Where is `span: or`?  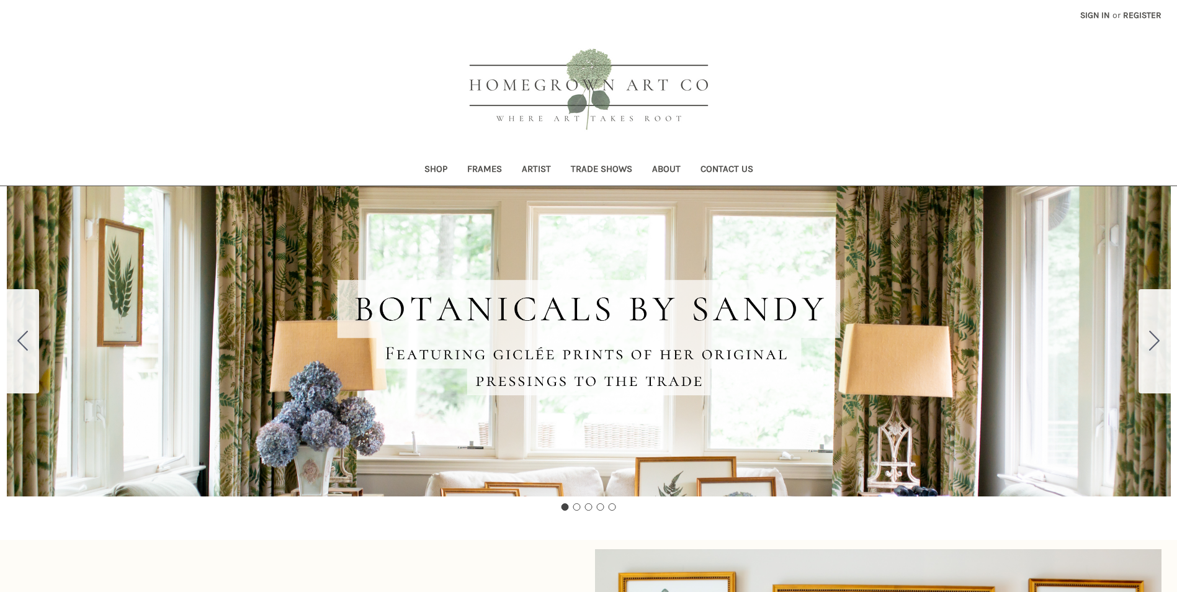 span: or is located at coordinates (1116, 15).